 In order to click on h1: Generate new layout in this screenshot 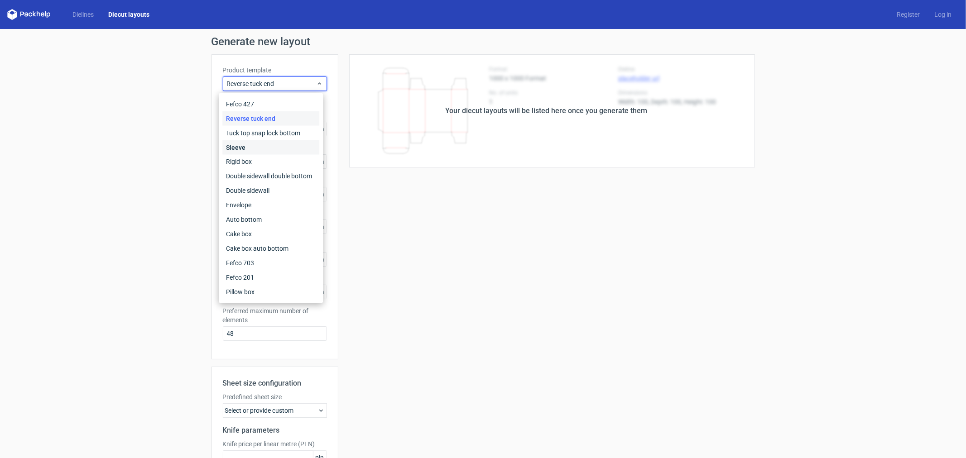, I will do `click(483, 42)`.